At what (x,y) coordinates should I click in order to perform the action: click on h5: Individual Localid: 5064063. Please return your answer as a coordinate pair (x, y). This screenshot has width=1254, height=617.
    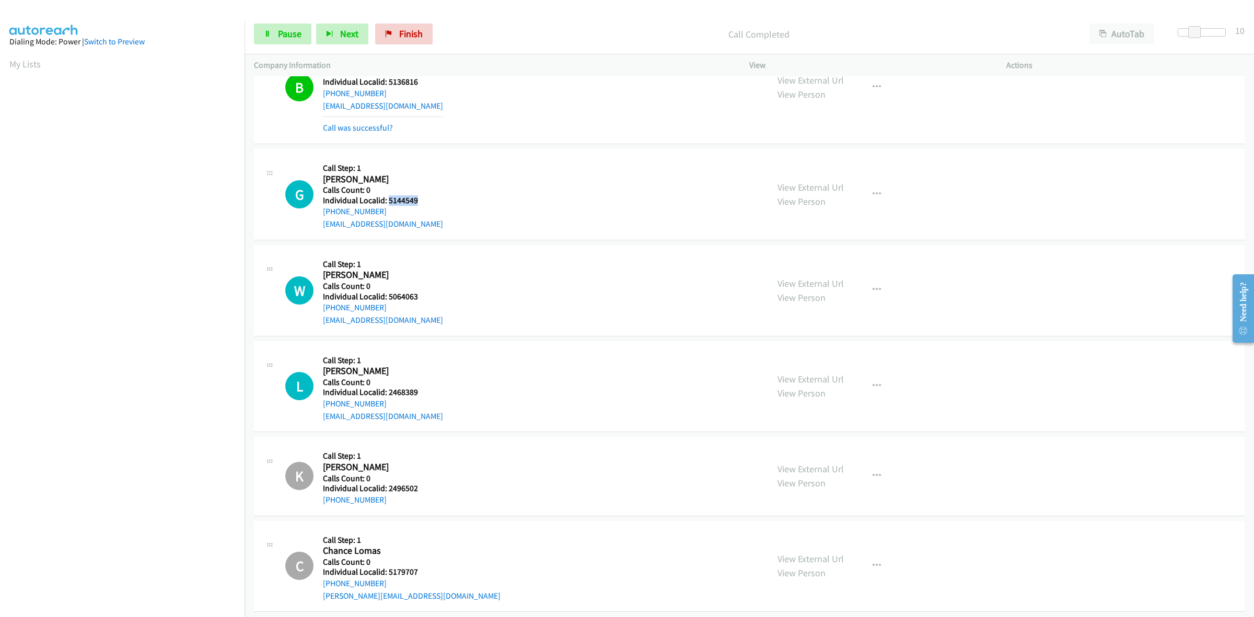
    Looking at the image, I should click on (383, 297).